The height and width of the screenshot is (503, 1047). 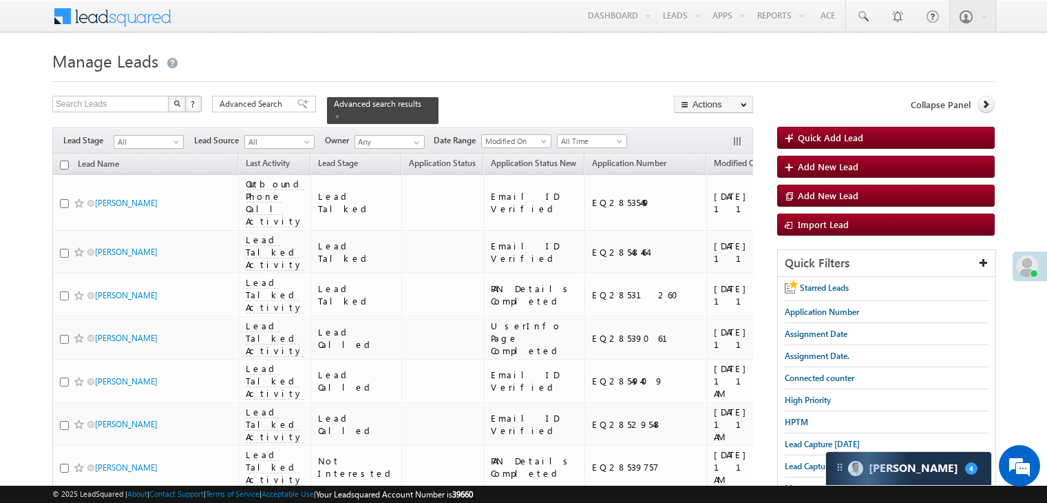 What do you see at coordinates (177, 103) in the screenshot?
I see `img: Search` at bounding box center [177, 103].